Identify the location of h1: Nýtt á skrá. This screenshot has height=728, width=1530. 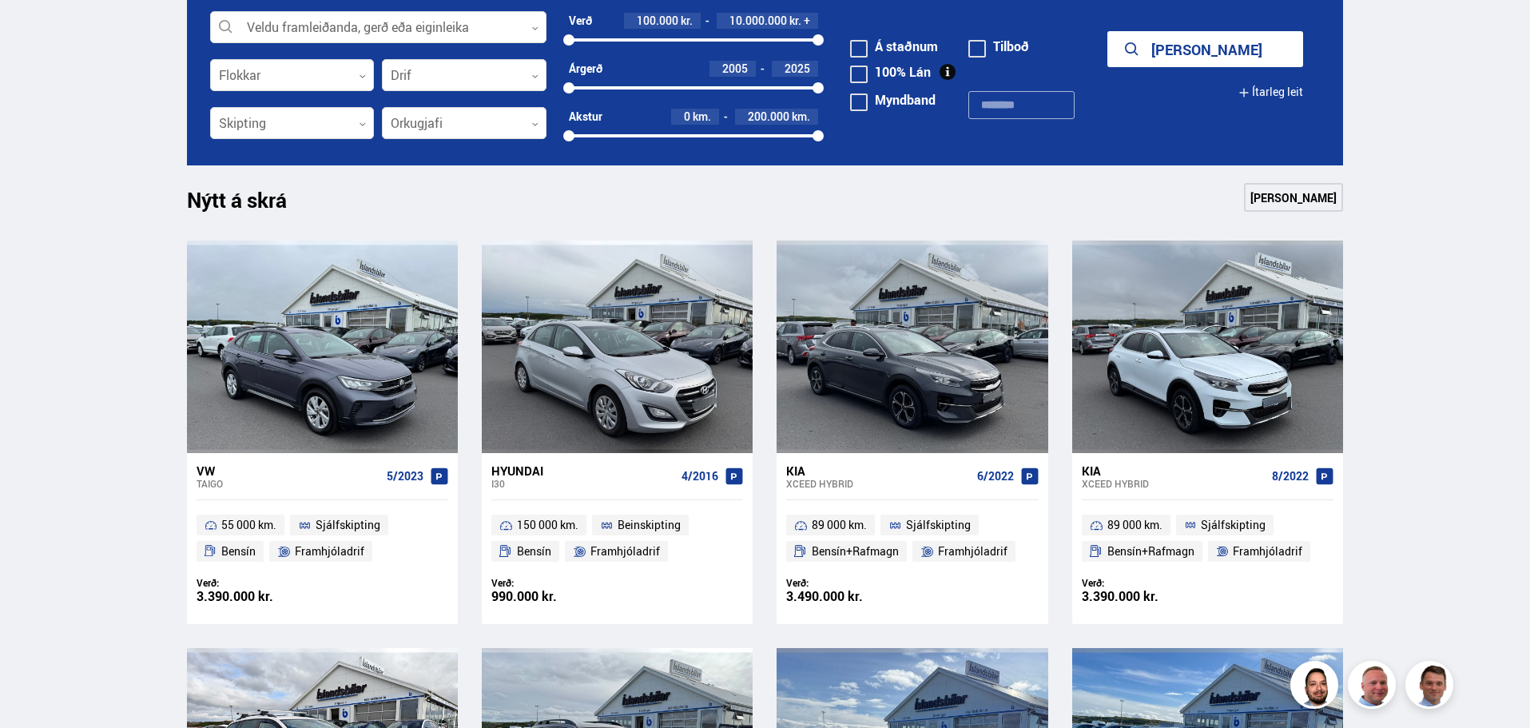
(251, 205).